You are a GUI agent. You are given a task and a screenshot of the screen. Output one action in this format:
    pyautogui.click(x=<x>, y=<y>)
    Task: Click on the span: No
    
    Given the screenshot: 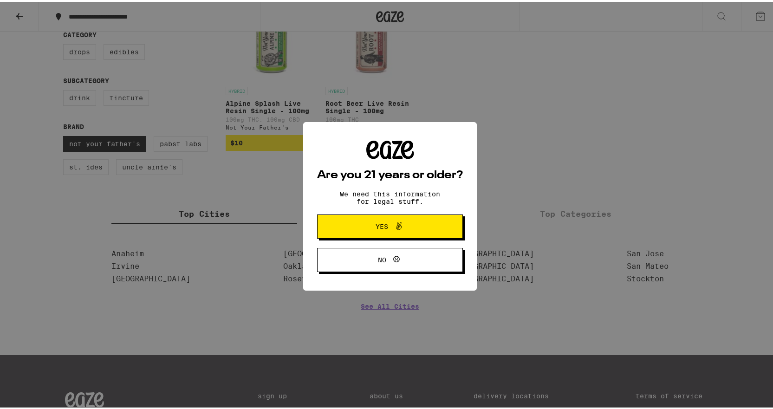 What is the action you would take?
    pyautogui.click(x=382, y=258)
    